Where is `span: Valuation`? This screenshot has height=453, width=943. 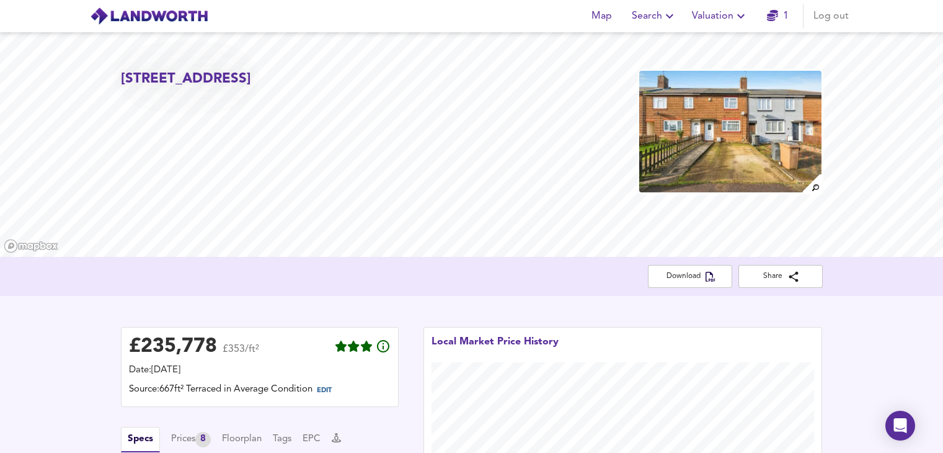
span: Valuation is located at coordinates (720, 16).